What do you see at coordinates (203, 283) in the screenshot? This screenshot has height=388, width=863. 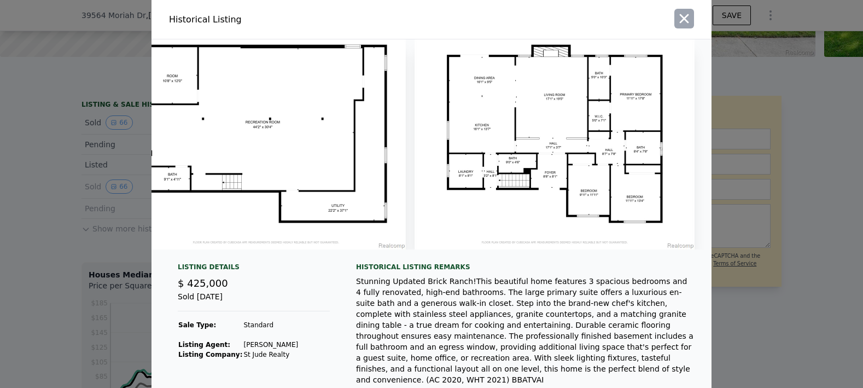 I see `span: $ 425,000` at bounding box center [203, 283].